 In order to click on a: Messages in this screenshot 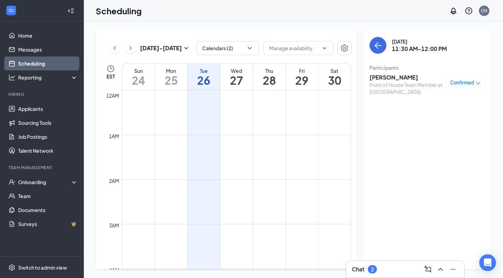, I will do `click(48, 50)`.